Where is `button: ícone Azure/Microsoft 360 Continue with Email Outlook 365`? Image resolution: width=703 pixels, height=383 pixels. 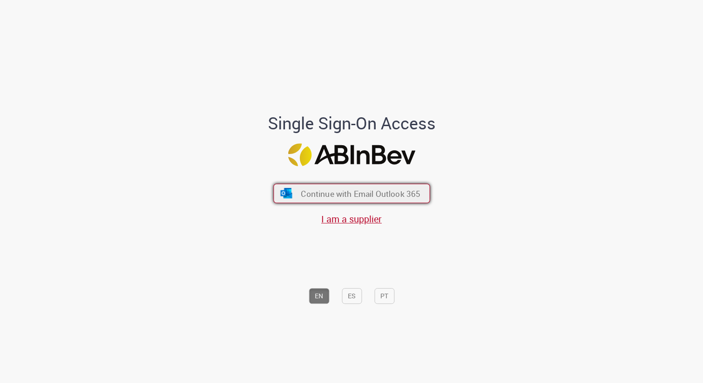 button: ícone Azure/Microsoft 360 Continue with Email Outlook 365 is located at coordinates (352, 193).